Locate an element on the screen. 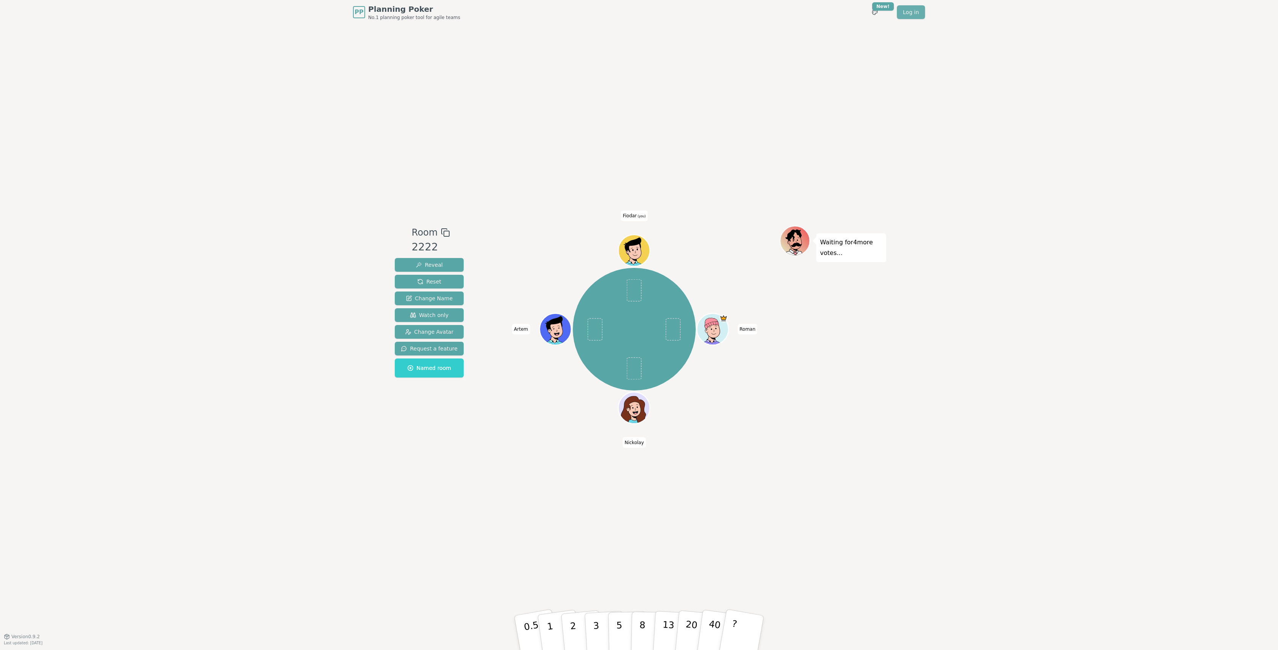  div: 2222 is located at coordinates (430, 247).